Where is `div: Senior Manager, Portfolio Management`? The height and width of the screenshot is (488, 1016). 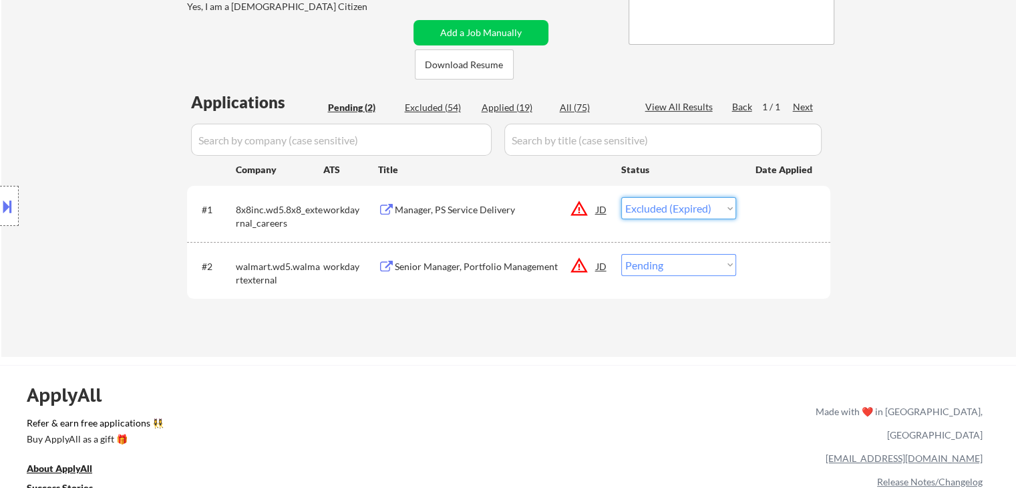
div: Senior Manager, Portfolio Management is located at coordinates (496, 267).